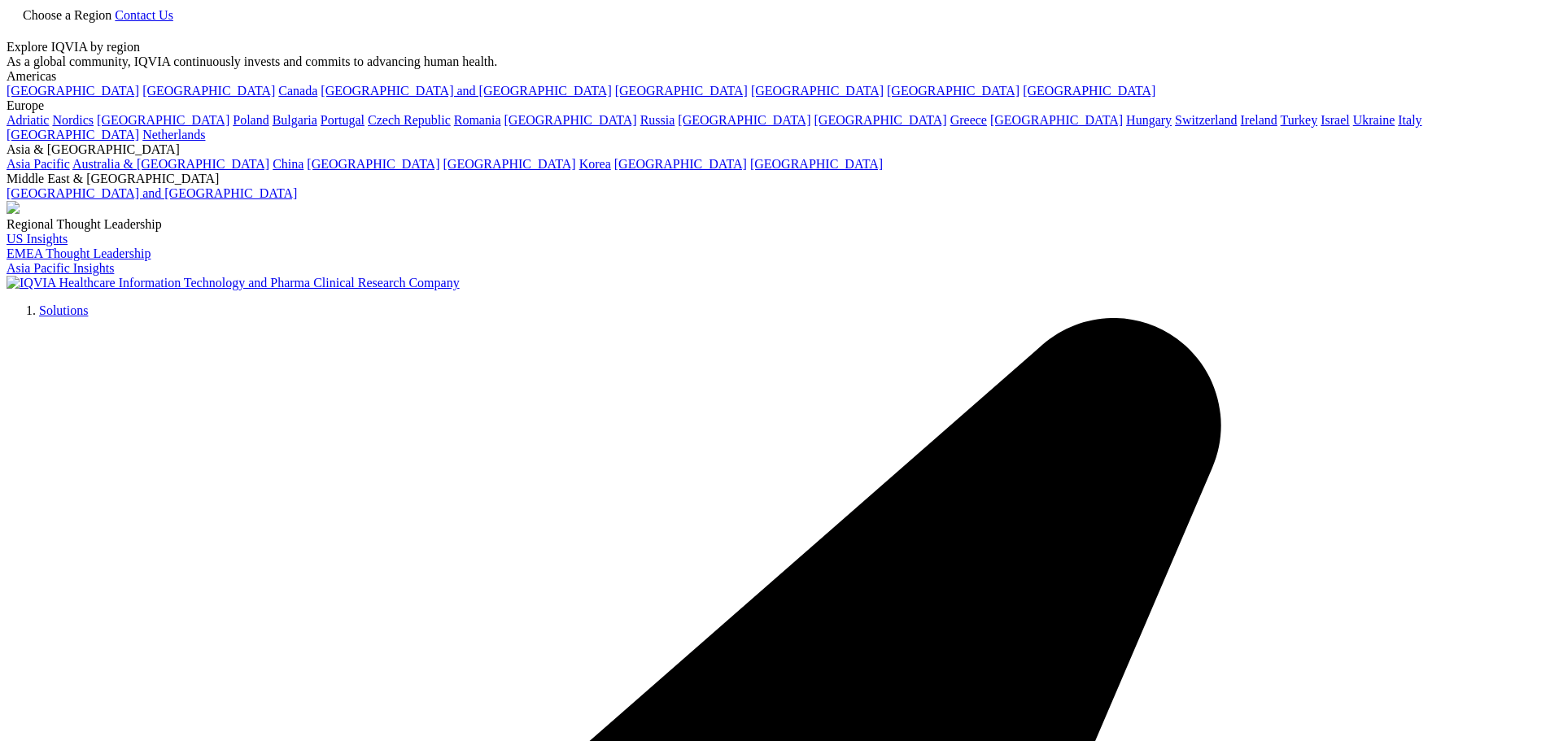  What do you see at coordinates (144, 15) in the screenshot?
I see `a: Contact Us` at bounding box center [144, 15].